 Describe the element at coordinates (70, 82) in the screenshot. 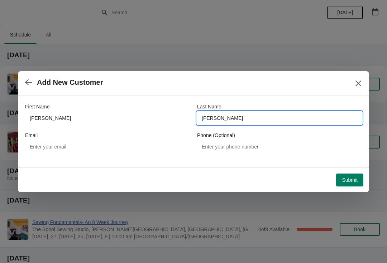

I see `h2: Add New Customer` at that location.